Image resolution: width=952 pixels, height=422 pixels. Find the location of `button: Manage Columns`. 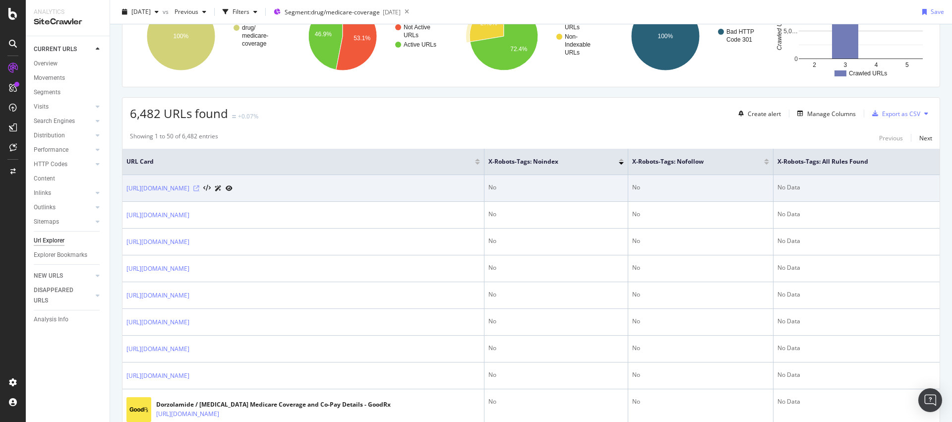

button: Manage Columns is located at coordinates (825, 114).